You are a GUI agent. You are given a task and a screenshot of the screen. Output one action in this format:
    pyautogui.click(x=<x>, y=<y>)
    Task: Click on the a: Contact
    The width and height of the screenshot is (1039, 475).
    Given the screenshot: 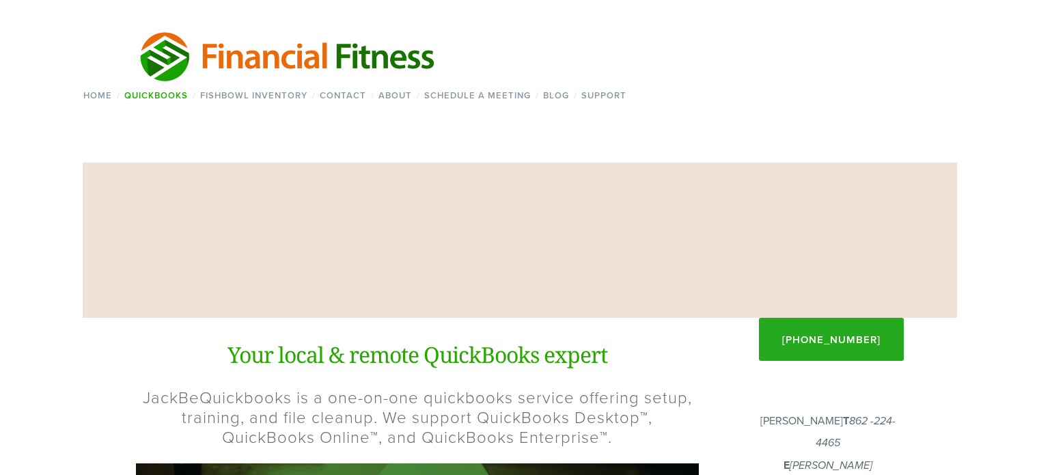 What is the action you would take?
    pyautogui.click(x=343, y=95)
    